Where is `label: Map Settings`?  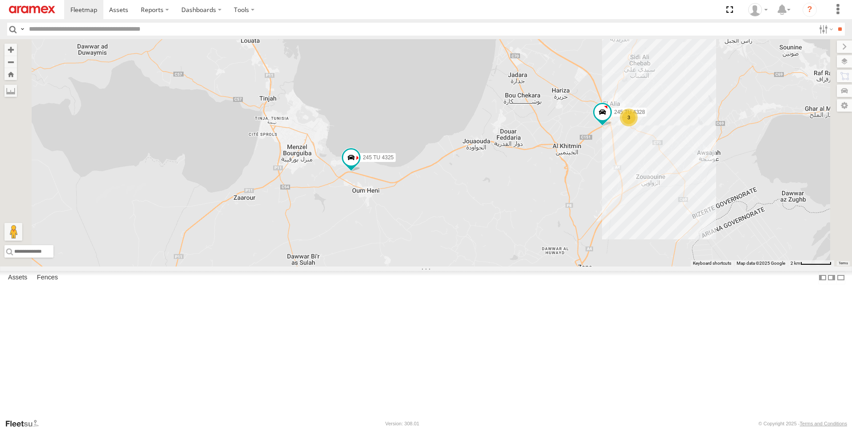 label: Map Settings is located at coordinates (844, 106).